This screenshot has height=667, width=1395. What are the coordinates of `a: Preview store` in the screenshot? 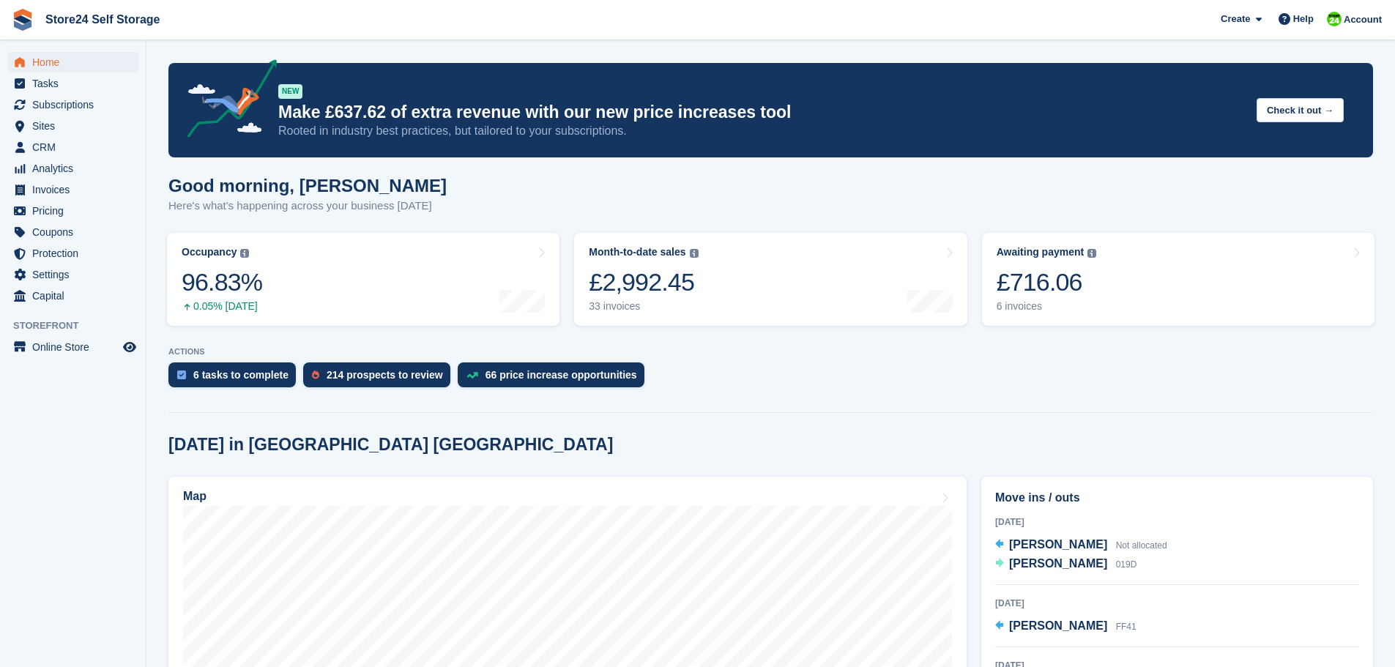 It's located at (130, 347).